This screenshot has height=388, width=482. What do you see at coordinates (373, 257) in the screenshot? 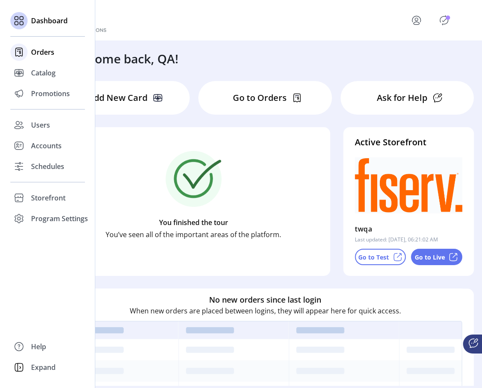
I see `p: Go to Test` at bounding box center [373, 257].